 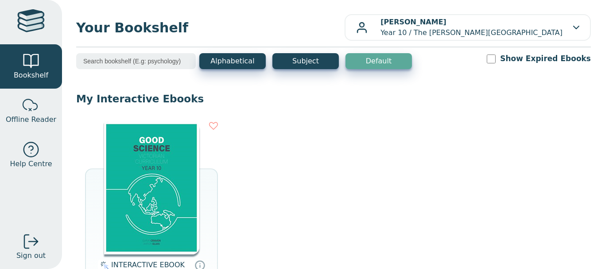 What do you see at coordinates (136, 61) in the screenshot?
I see `input: Search bookshelf (E.g: psychology)` at bounding box center [136, 61].